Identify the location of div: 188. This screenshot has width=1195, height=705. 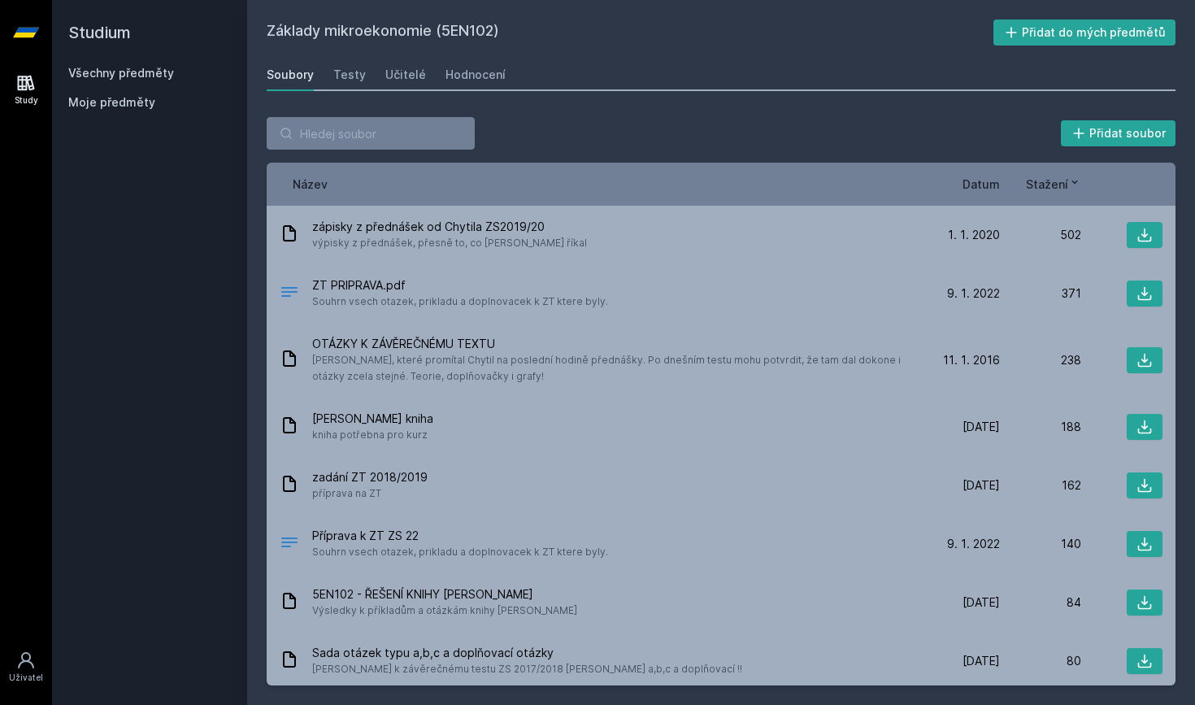
(1041, 427).